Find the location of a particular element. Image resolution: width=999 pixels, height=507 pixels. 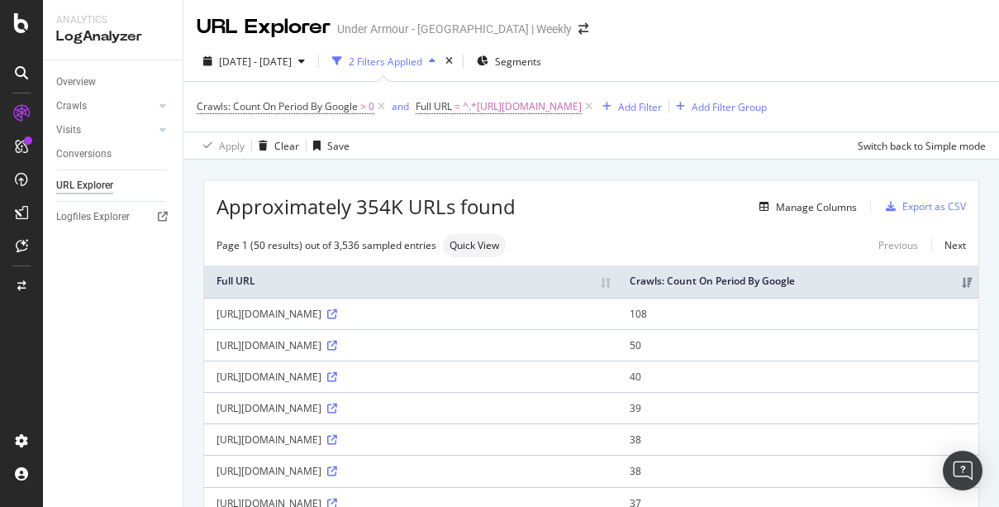

div: Overview is located at coordinates (76, 82).